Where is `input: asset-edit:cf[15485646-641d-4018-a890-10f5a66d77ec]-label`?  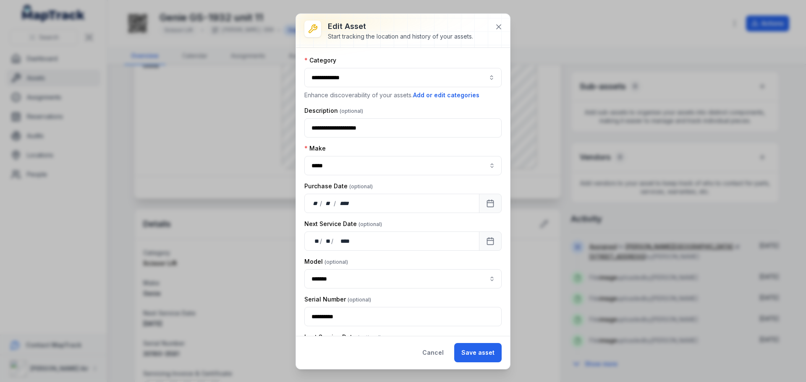
input: asset-edit:cf[15485646-641d-4018-a890-10f5a66d77ec]-label is located at coordinates (403, 279).